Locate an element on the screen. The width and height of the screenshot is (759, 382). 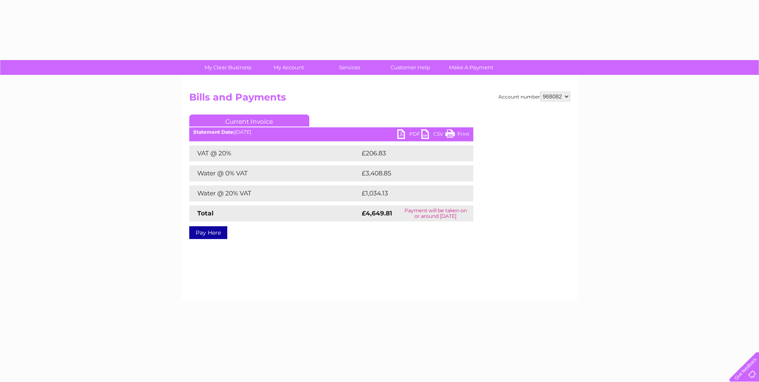
a: Current Invoice is located at coordinates (249, 120).